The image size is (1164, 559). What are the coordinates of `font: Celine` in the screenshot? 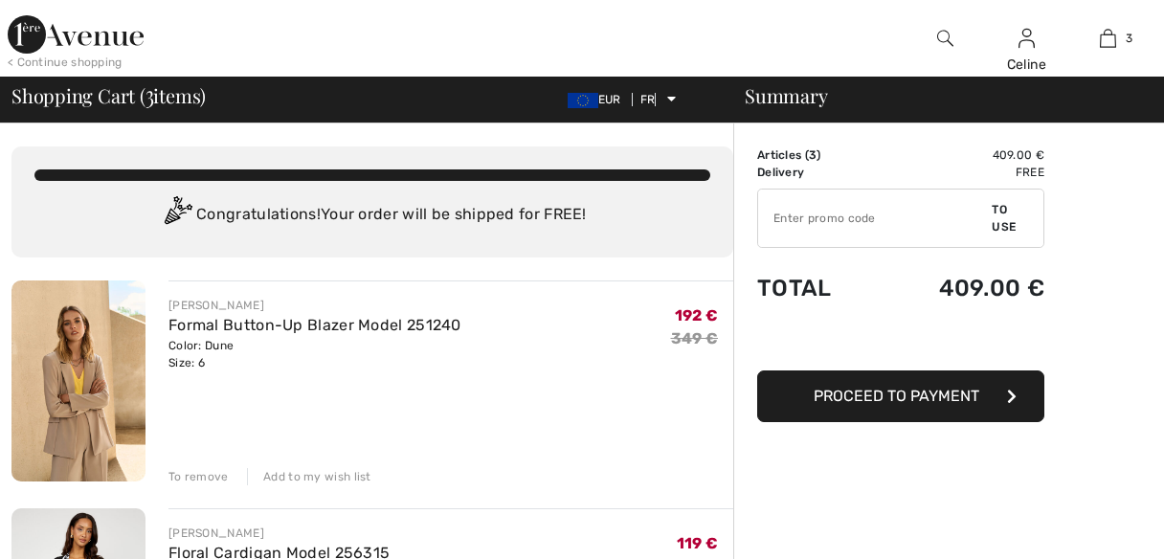 It's located at (1026, 64).